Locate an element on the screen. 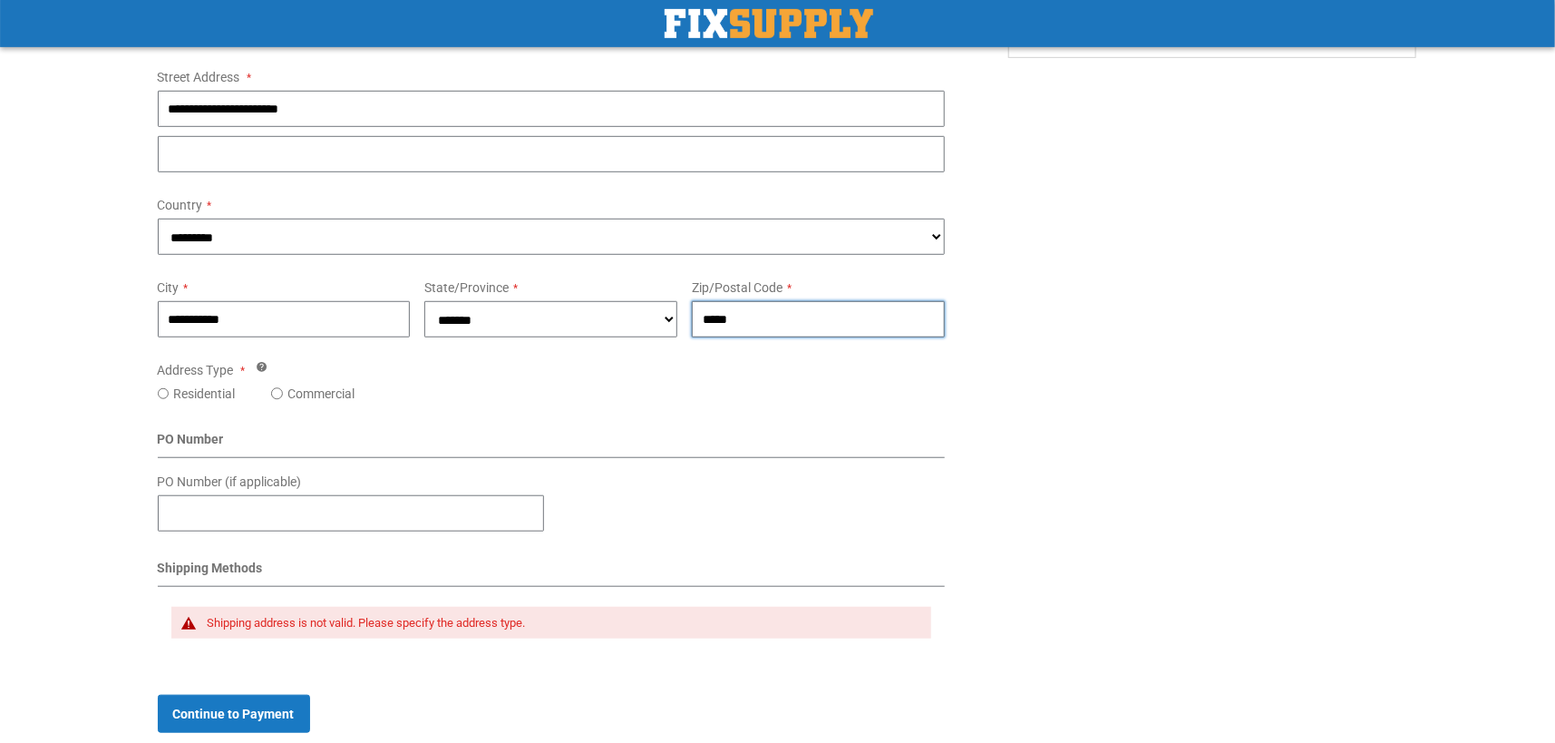 This screenshot has width=1555, height=743. div: Shipping Methods is located at coordinates (551, 572).